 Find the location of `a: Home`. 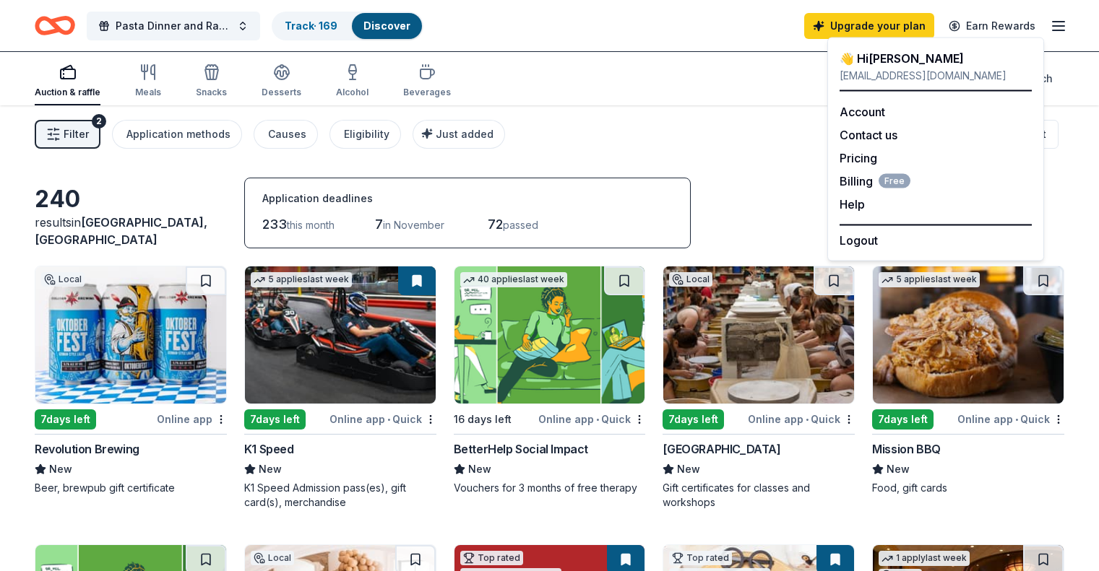

a: Home is located at coordinates (55, 25).